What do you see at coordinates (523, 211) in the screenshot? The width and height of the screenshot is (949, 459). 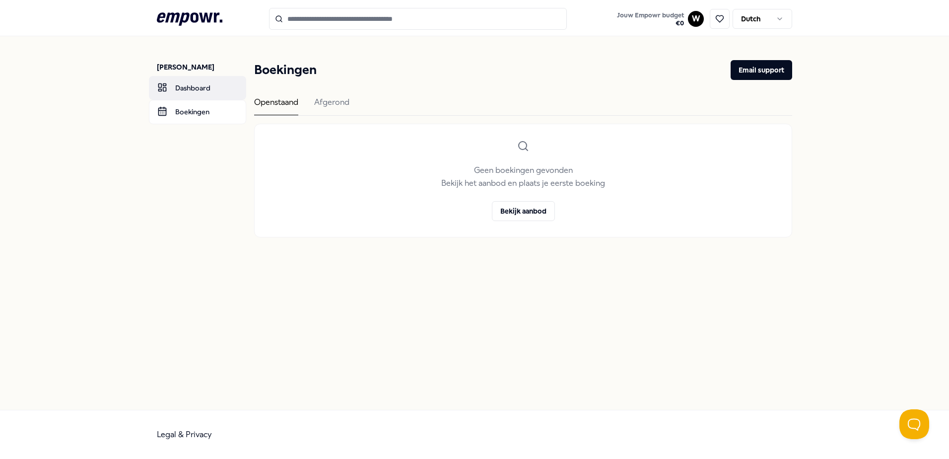 I see `button: Bekijk aanbod` at bounding box center [523, 211].